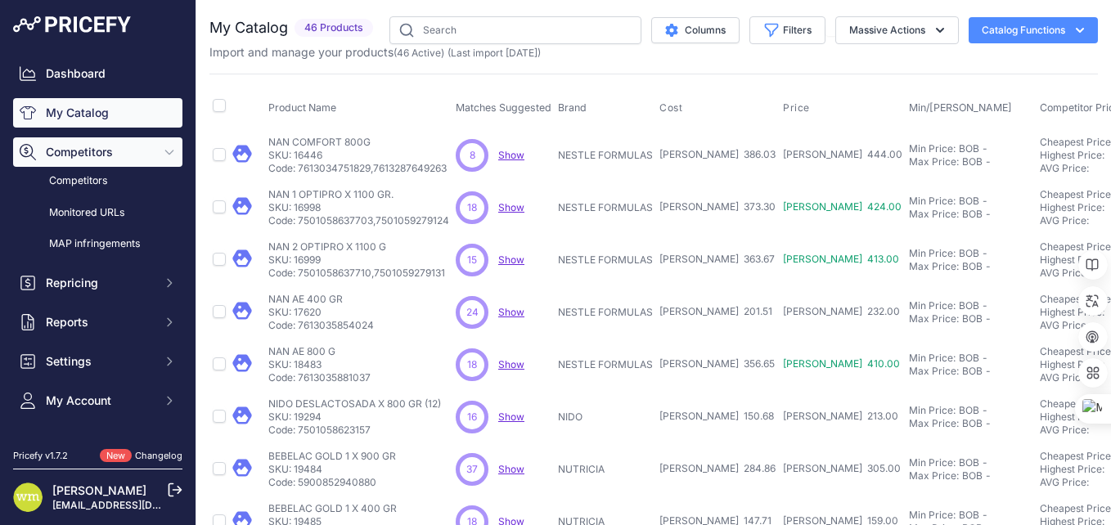 Image resolution: width=1111 pixels, height=525 pixels. Describe the element at coordinates (796, 108) in the screenshot. I see `span: Price` at that location.